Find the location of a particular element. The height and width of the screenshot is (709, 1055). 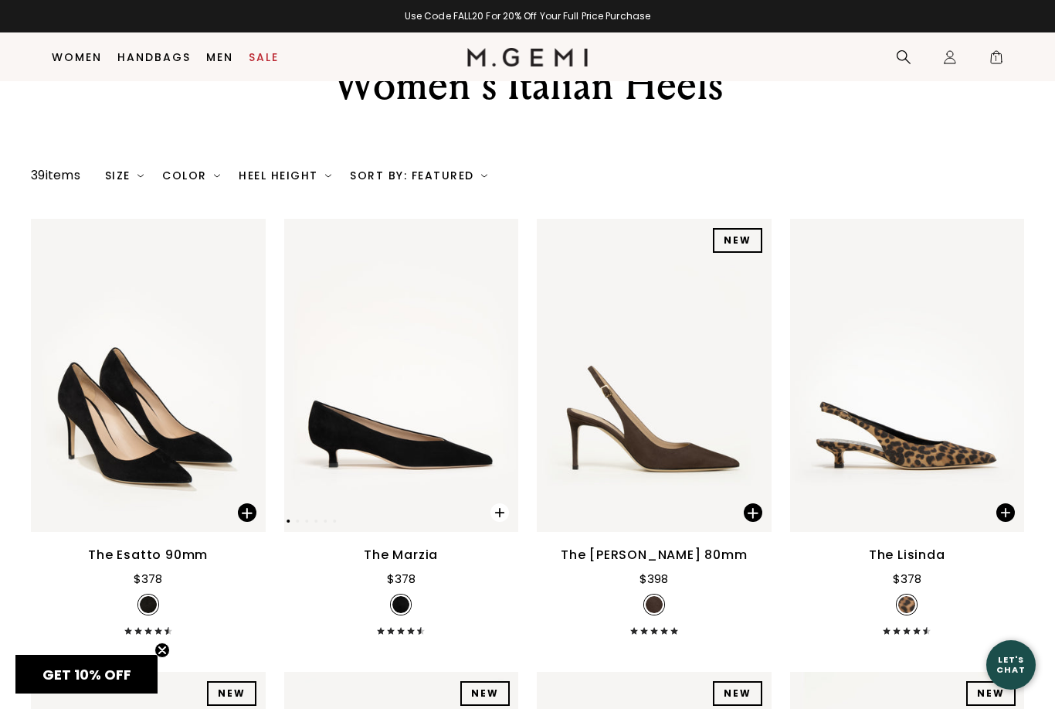

a: Men is located at coordinates (219, 57).